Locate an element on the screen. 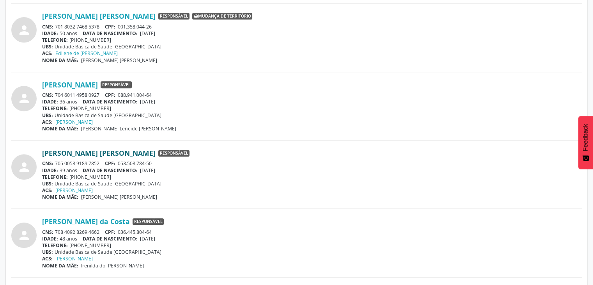 The image size is (593, 285). span: 088.941.004-64 is located at coordinates (135, 95).